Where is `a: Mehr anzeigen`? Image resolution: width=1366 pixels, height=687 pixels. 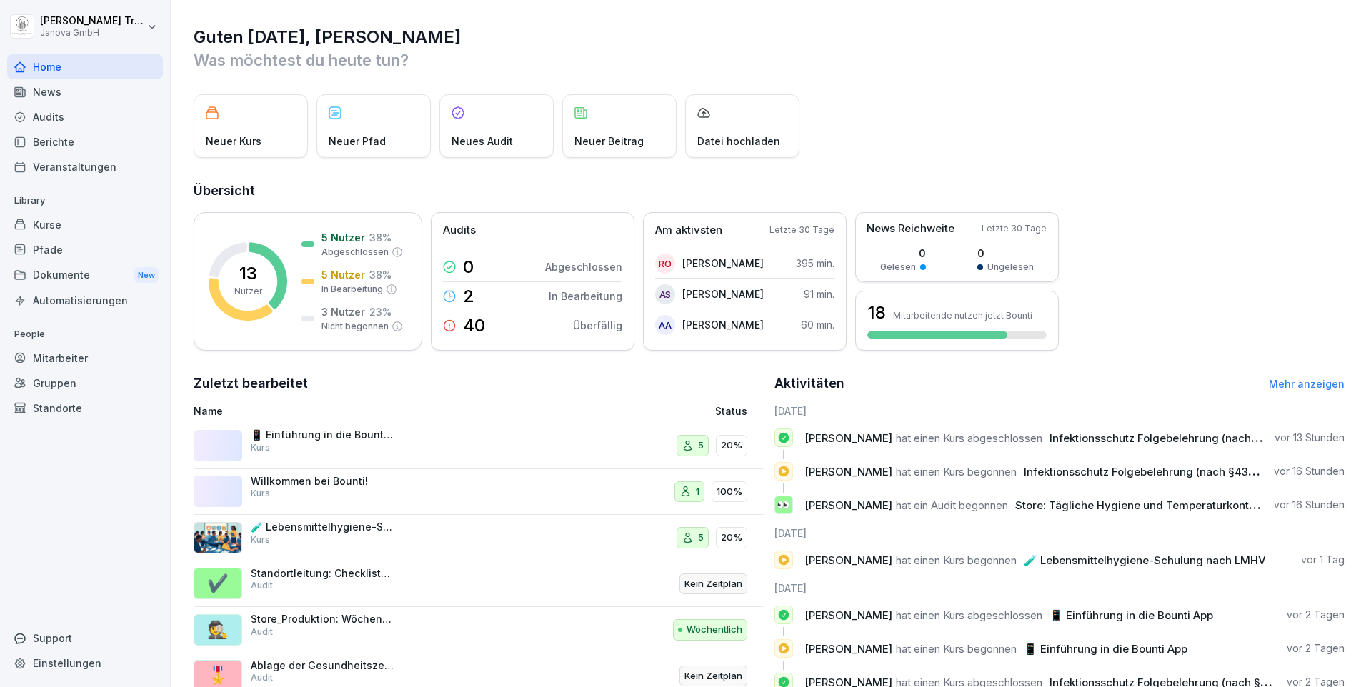 a: Mehr anzeigen is located at coordinates (1307, 384).